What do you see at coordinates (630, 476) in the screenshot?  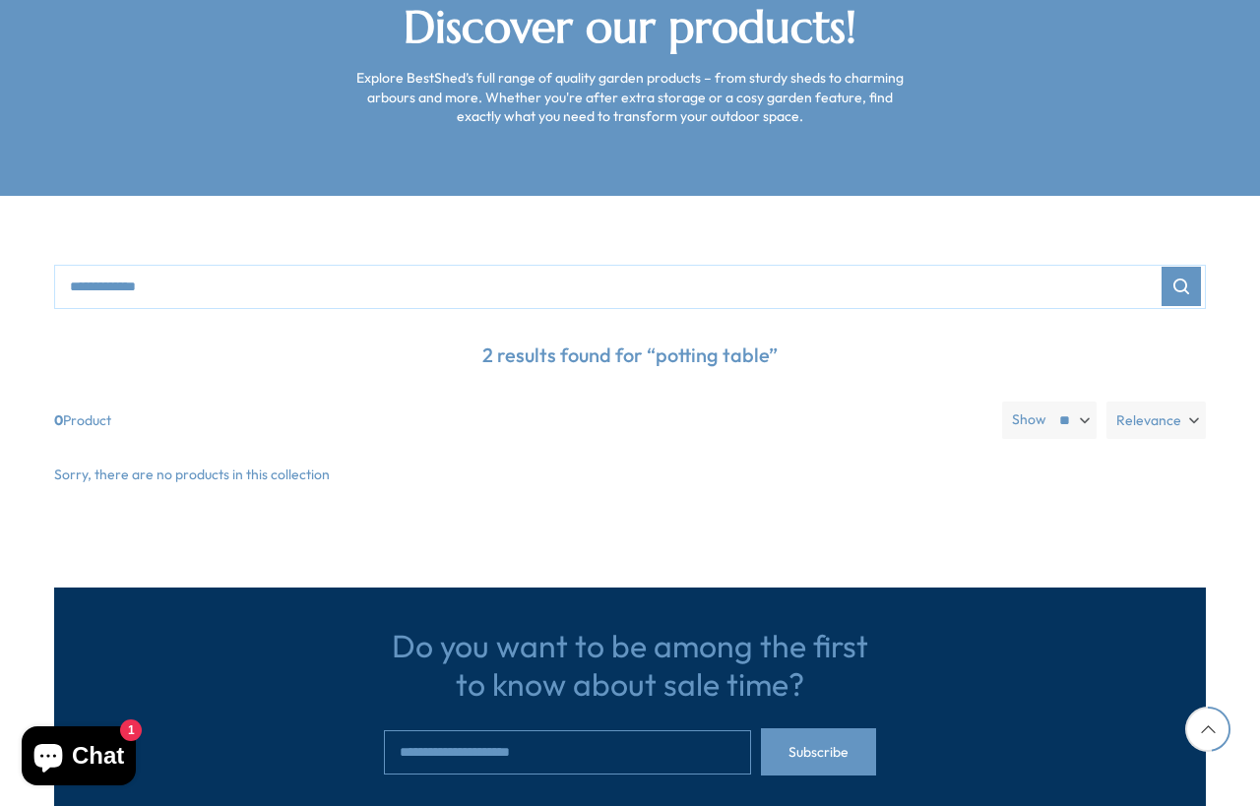 I see `div: Sorry, there are no products in this collection` at bounding box center [630, 476].